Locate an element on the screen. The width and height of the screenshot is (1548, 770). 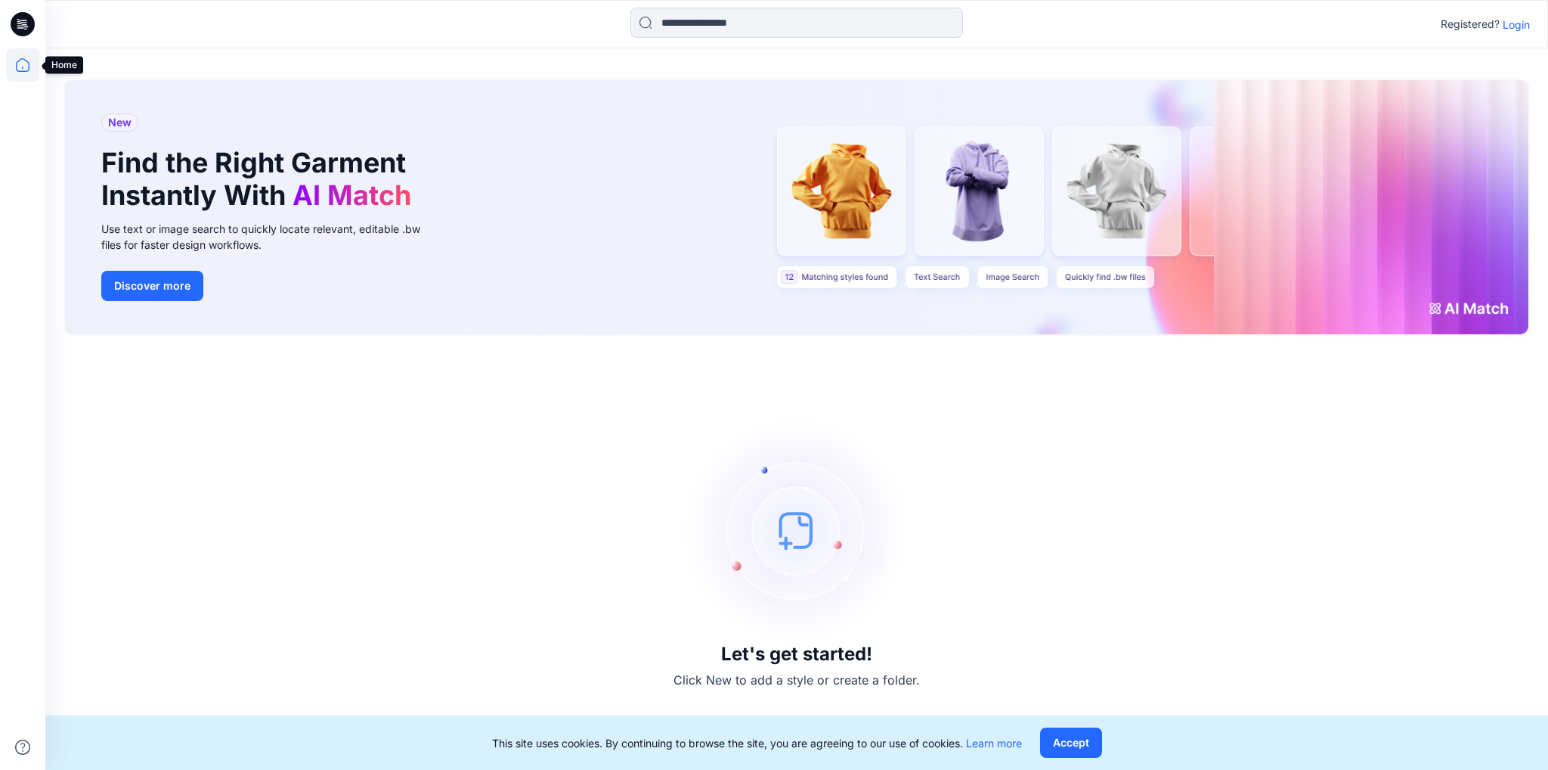
span: New is located at coordinates (119, 122).